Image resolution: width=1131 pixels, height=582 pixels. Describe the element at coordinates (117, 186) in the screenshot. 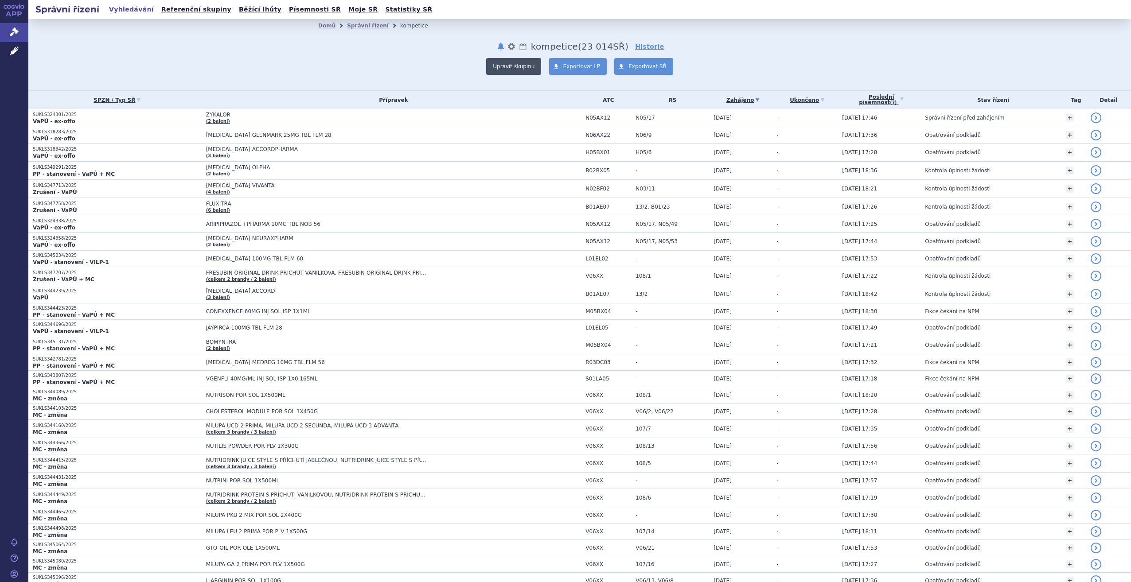

I see `p: SUKLS347713/2025` at that location.